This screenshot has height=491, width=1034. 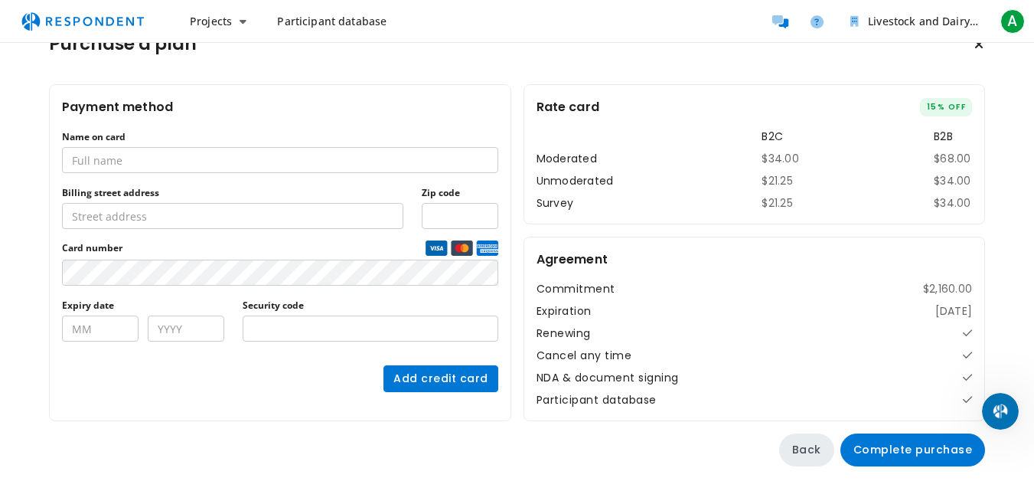 What do you see at coordinates (462, 248) in the screenshot?
I see `img: mastercard credit card logo` at bounding box center [462, 248].